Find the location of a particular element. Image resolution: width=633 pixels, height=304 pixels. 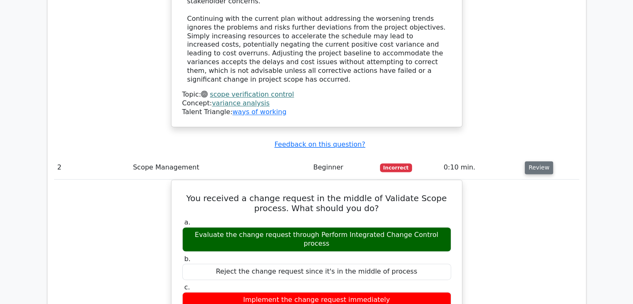

button: Review is located at coordinates (539, 167).